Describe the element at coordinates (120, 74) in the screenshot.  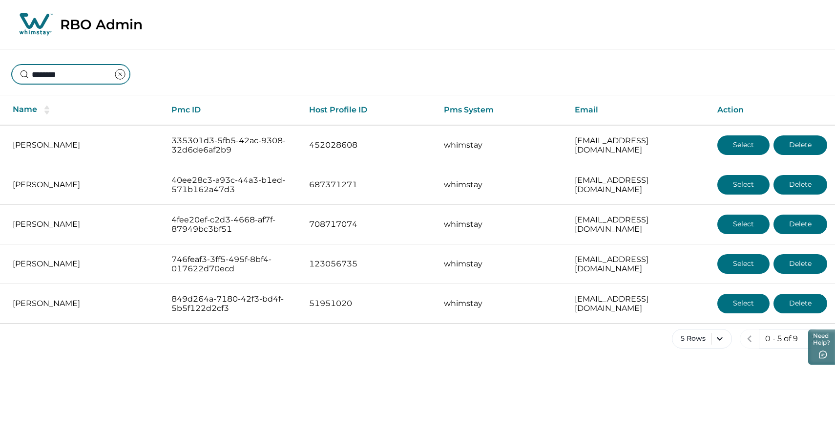
I see `button: clear input` at that location.